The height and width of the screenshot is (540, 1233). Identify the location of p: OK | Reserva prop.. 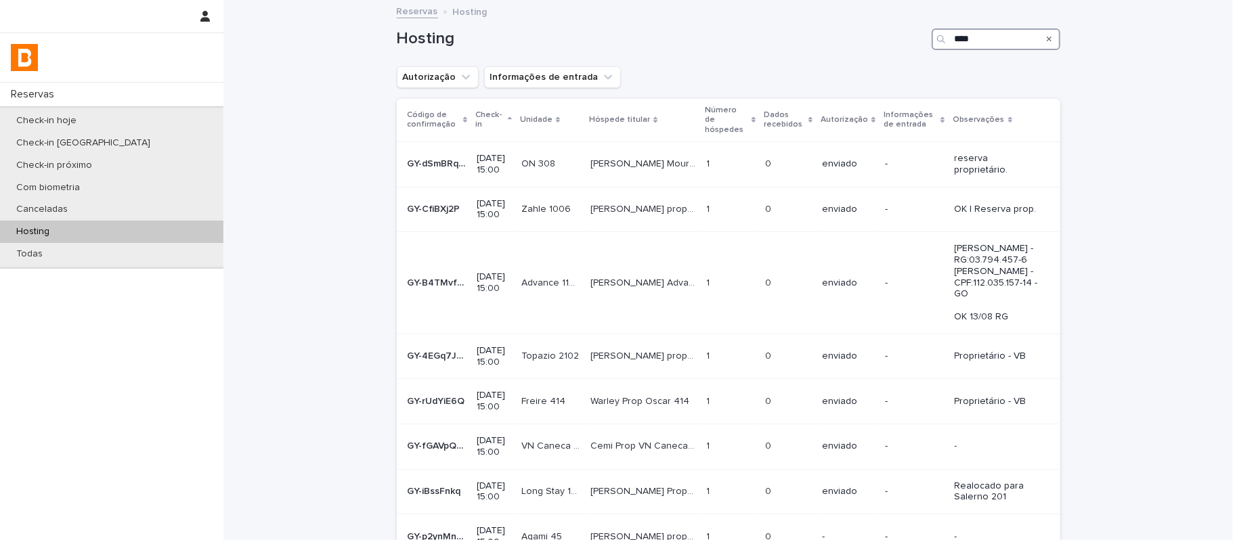
(996, 209).